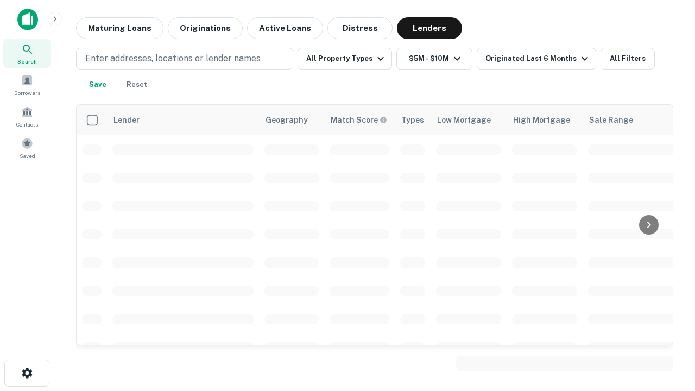 This screenshot has height=391, width=695. I want to click on div: Saved, so click(27, 148).